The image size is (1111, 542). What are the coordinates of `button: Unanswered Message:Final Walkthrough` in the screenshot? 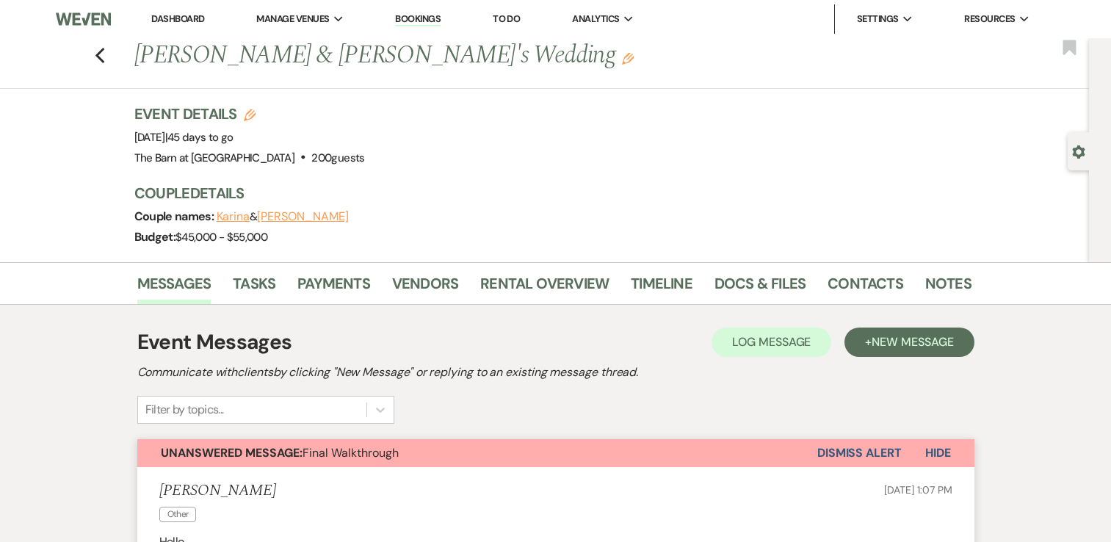 It's located at (477, 453).